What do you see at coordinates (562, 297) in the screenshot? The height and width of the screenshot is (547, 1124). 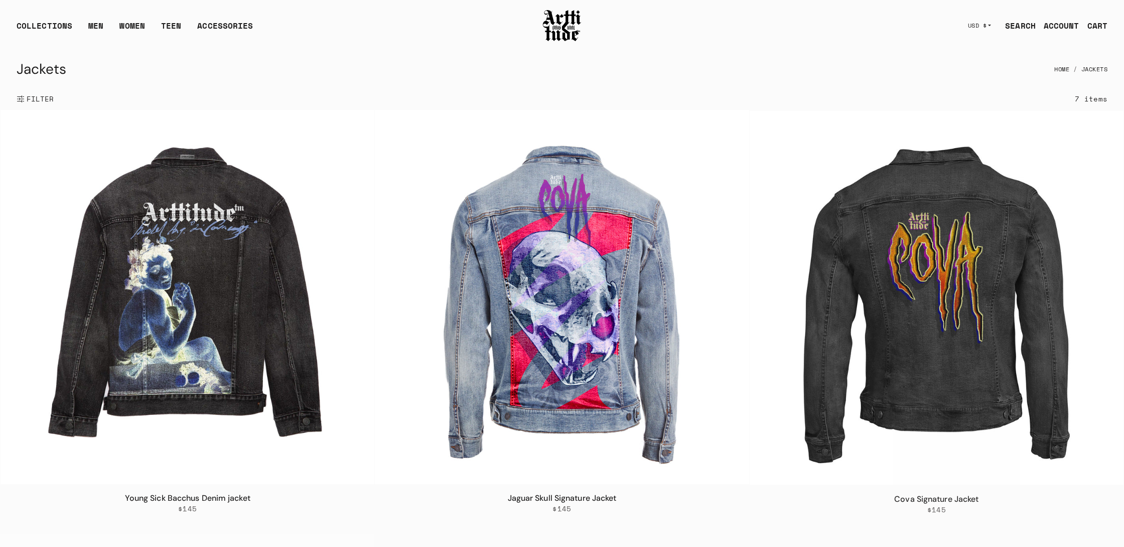 I see `a: Jaguar Skull Signature JacketJaguar Skull Signature Jacket` at bounding box center [562, 297].